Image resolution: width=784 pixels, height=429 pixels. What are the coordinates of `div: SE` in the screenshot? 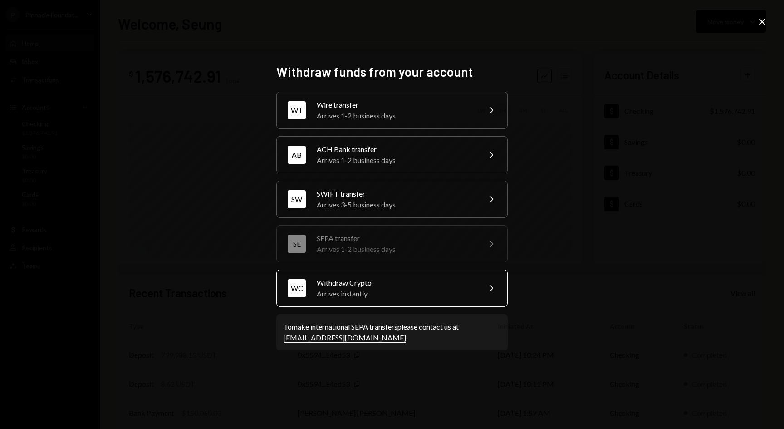 It's located at (297, 244).